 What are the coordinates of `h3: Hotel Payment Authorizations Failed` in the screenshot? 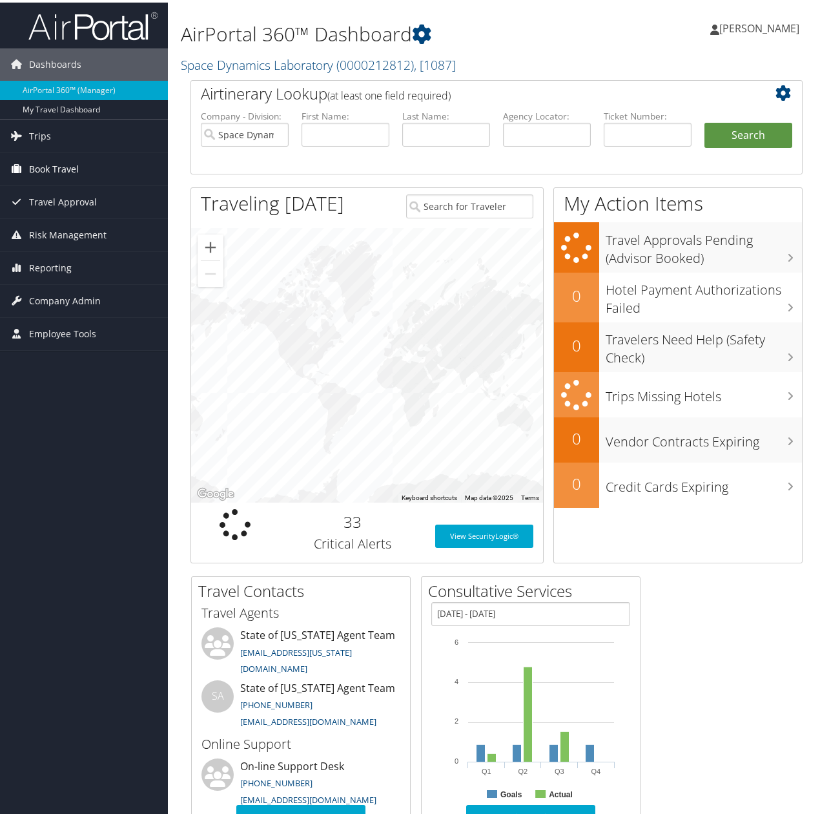 It's located at (704, 293).